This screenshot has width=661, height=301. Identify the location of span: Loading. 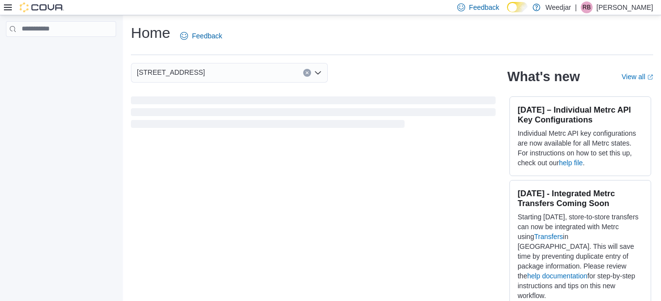
(313, 114).